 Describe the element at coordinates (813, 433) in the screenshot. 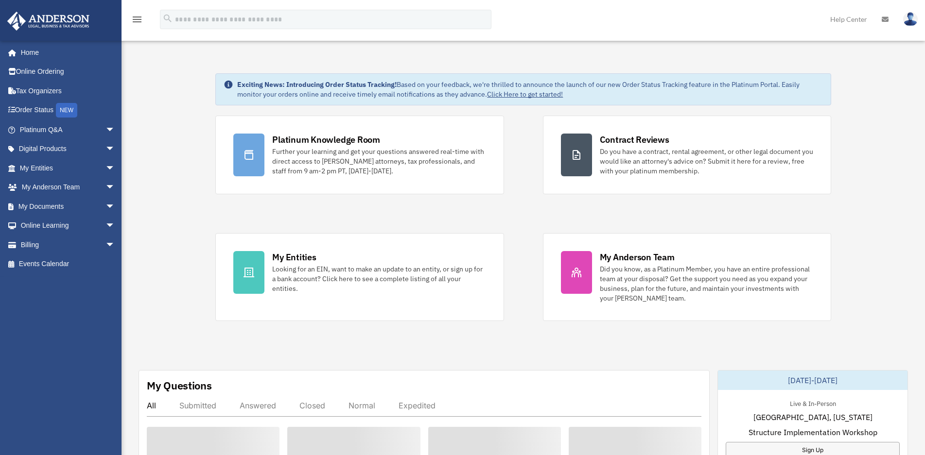

I see `span: Structure Implementation Workshop` at that location.